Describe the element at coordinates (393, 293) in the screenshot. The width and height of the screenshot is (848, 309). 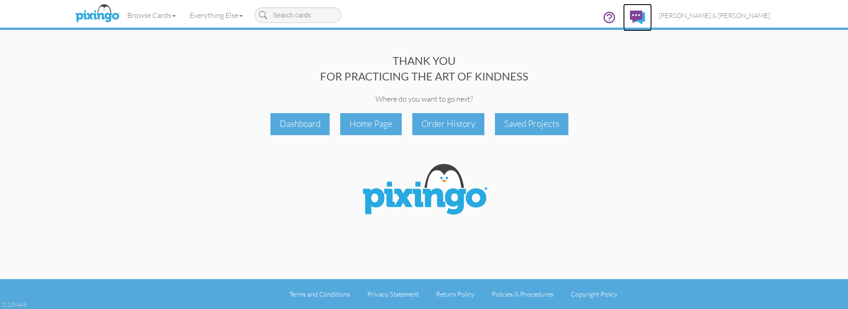
I see `a: Privacy Statement` at that location.